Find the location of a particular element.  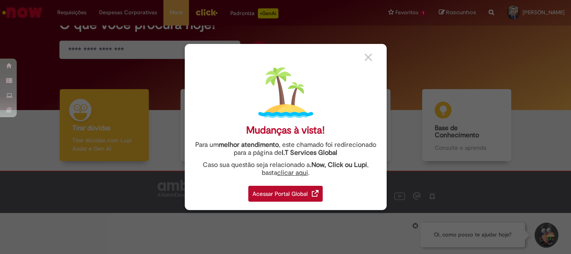

a: I.T Services Global is located at coordinates (309, 150).